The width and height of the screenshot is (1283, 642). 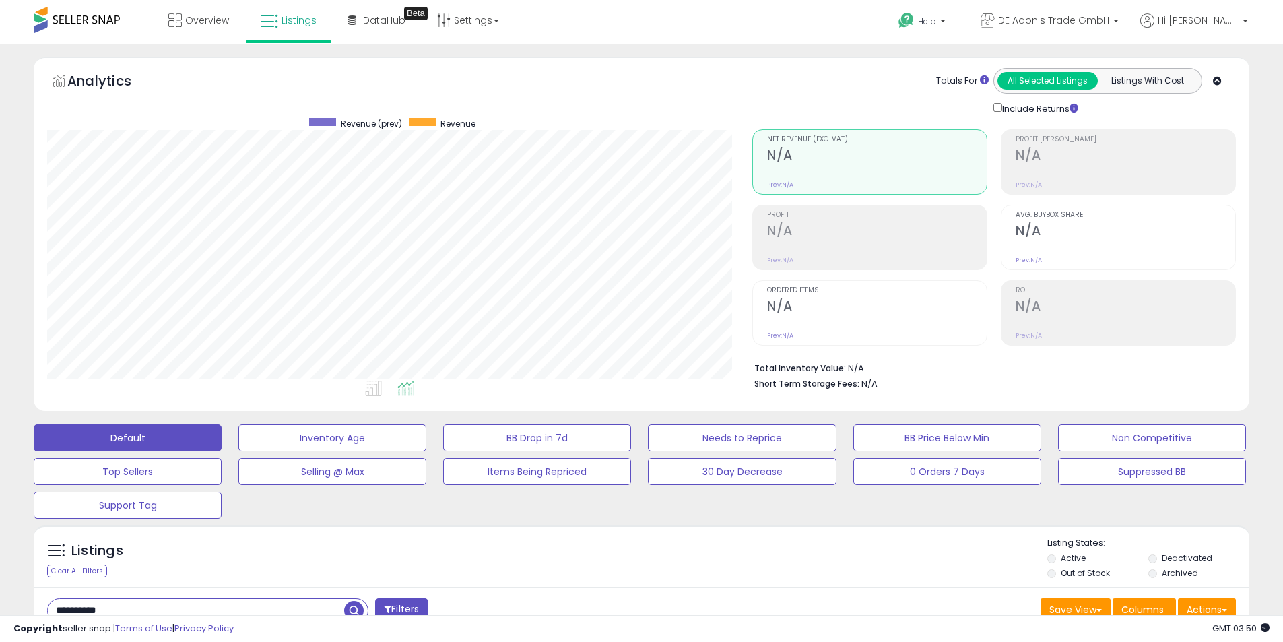 What do you see at coordinates (807, 383) in the screenshot?
I see `b: Short Term Storage Fees:` at bounding box center [807, 383].